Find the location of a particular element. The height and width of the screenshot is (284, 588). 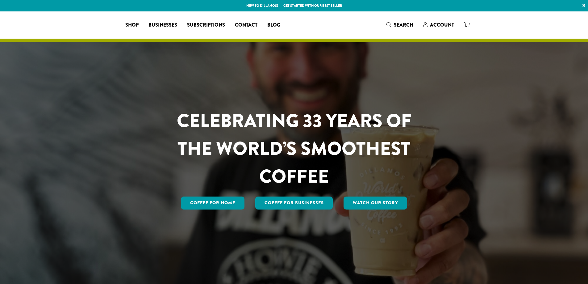

a: Watch Our Story is located at coordinates (375, 203).